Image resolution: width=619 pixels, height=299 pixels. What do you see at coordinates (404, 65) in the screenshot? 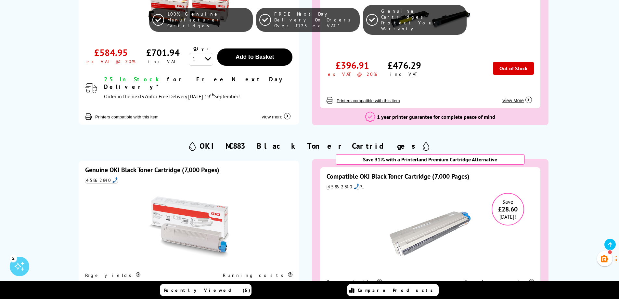
I see `div: £476.29` at bounding box center [404, 65].